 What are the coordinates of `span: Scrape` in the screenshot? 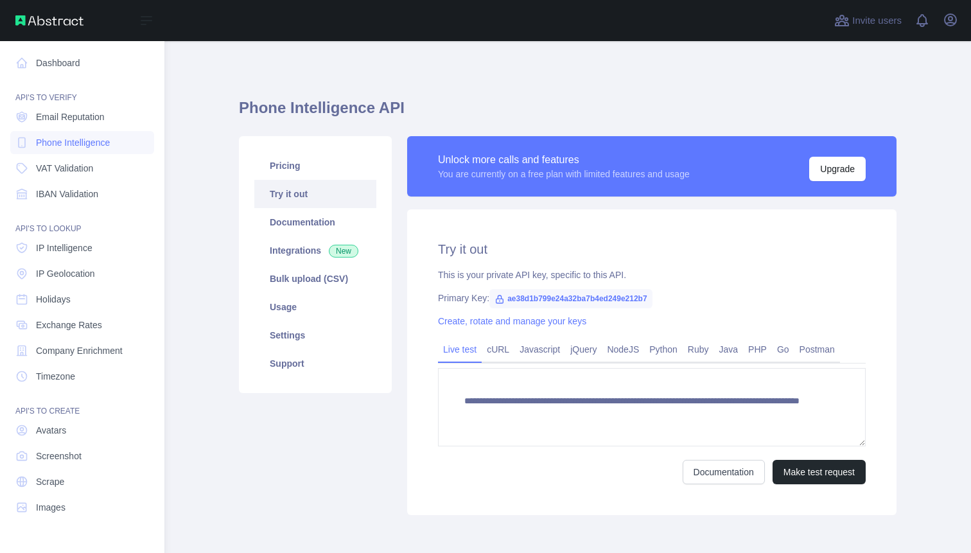 It's located at (50, 481).